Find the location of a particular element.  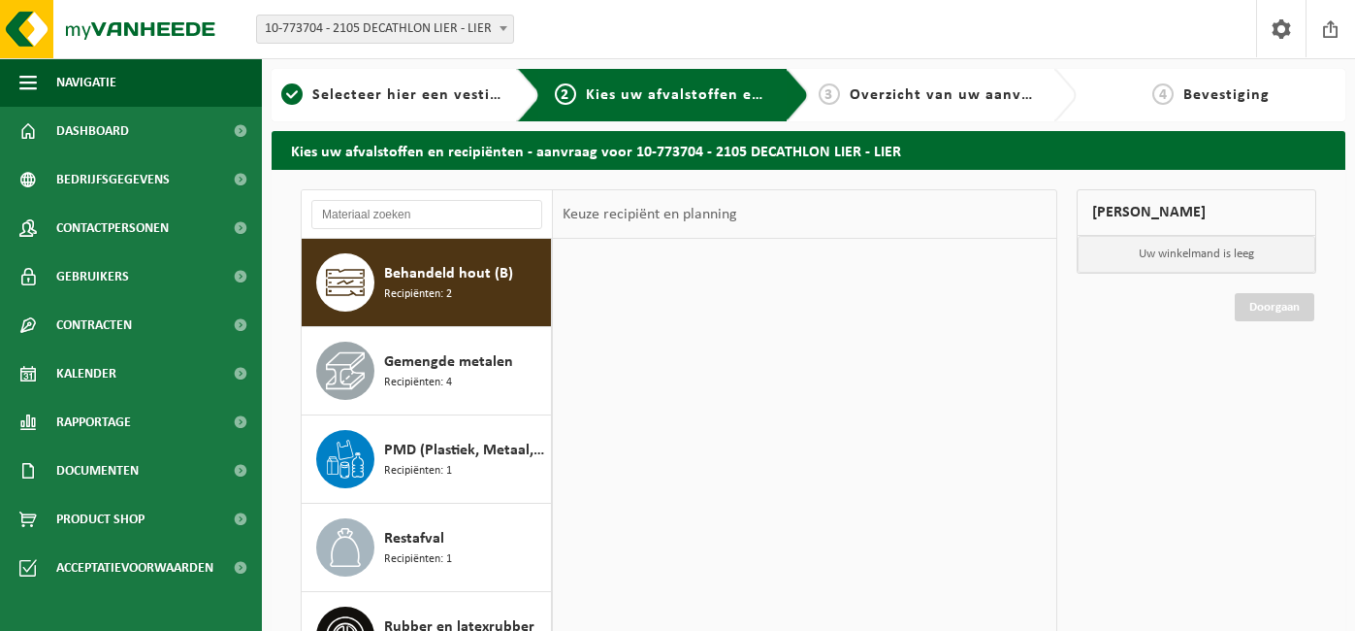

span: Restafval is located at coordinates (414, 538).